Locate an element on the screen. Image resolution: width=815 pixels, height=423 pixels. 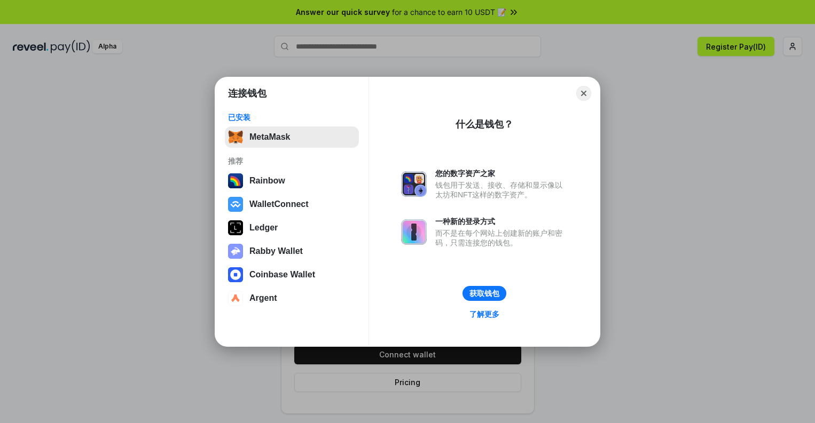
img: svg+xml,%3Csvg%20width%3D%22120%22%20height%3D%22120%22%20viewBox%3D%220%200%20120%20120%22%20fil... is located at coordinates (235, 181).